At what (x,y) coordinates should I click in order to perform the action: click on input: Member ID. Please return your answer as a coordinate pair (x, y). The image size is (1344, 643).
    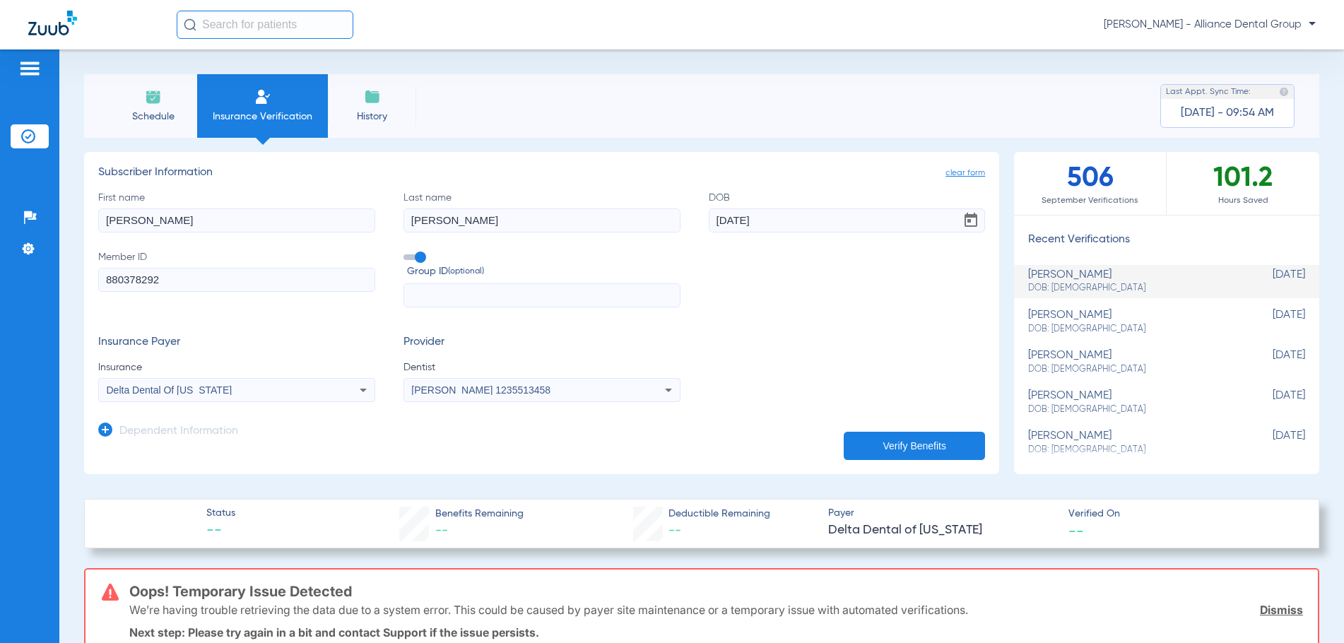
    Looking at the image, I should click on (237, 280).